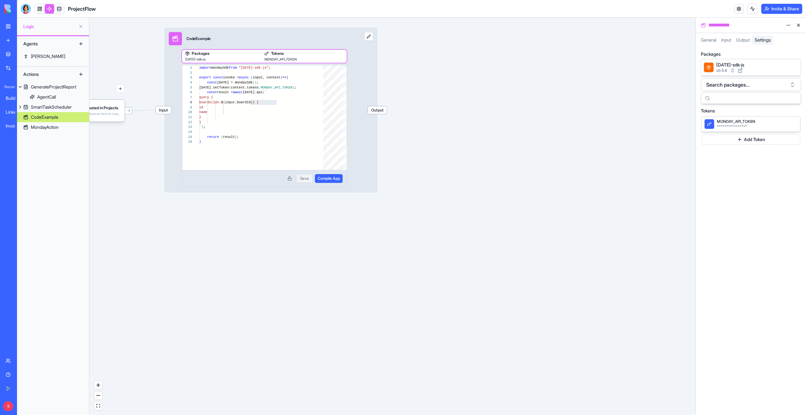  What do you see at coordinates (14, 98) in the screenshot?
I see `a: Builder Cost Dashboard` at bounding box center [14, 98].